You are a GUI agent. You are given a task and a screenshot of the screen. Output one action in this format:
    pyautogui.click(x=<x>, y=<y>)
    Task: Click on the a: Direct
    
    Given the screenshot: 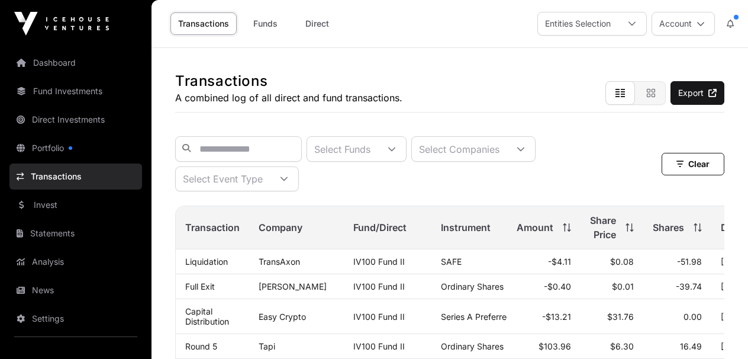 What is the action you would take?
    pyautogui.click(x=317, y=24)
    